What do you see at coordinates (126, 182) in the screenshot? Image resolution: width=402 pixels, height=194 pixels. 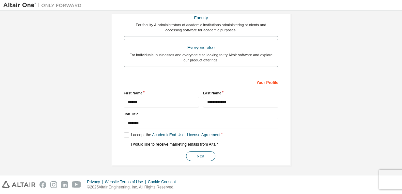 I see `div: Website Terms of Use` at bounding box center [126, 182].